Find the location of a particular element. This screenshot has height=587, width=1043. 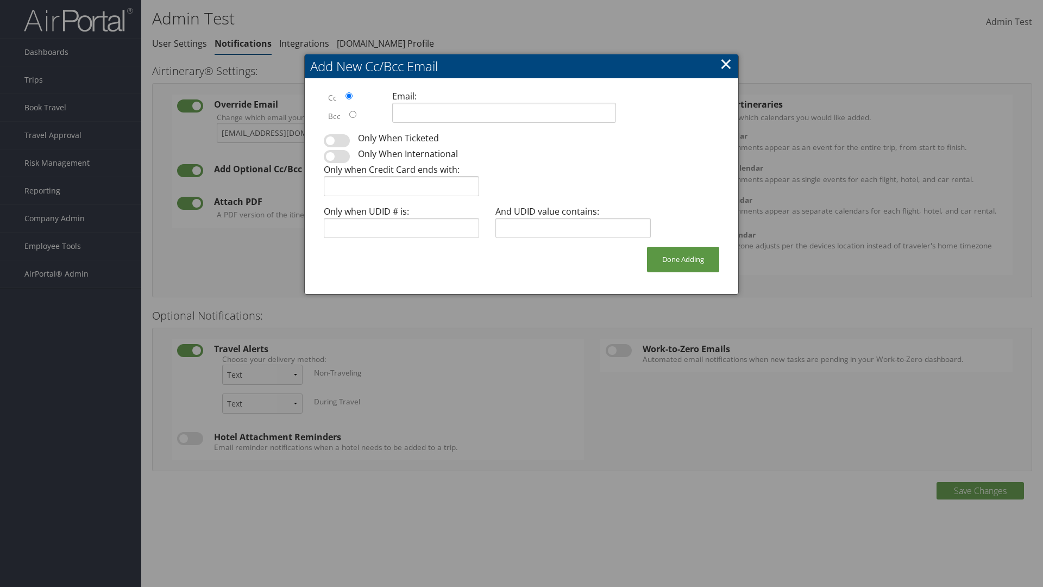

label: Bcc is located at coordinates (334, 116).